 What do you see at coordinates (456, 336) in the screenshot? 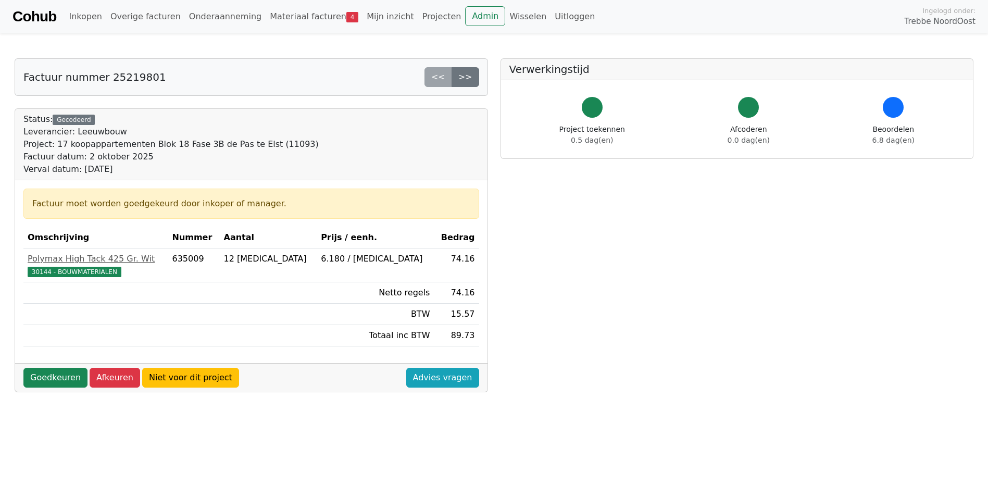
I see `td: 89.73` at bounding box center [456, 336].